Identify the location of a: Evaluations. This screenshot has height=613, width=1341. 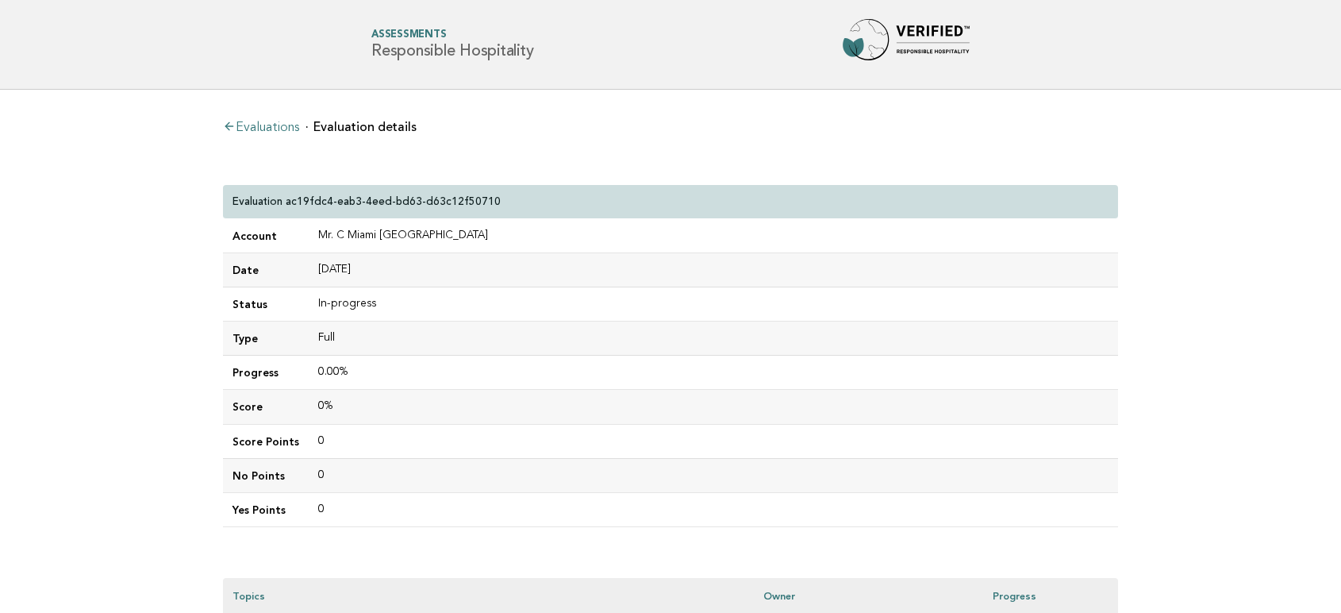
(261, 128).